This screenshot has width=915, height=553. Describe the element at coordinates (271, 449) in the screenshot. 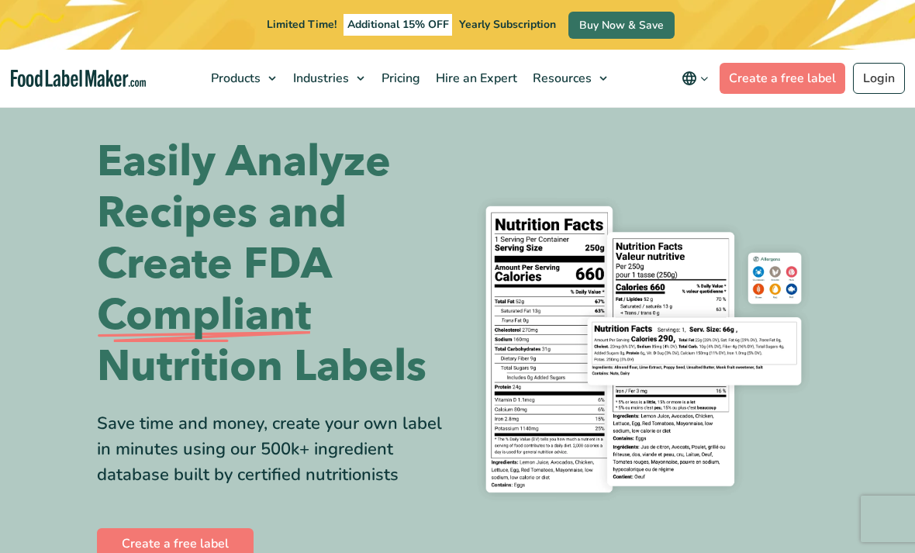

I see `div: Save time and money, create your own label in minutes using our 500k+ ingredient database built b...` at that location.